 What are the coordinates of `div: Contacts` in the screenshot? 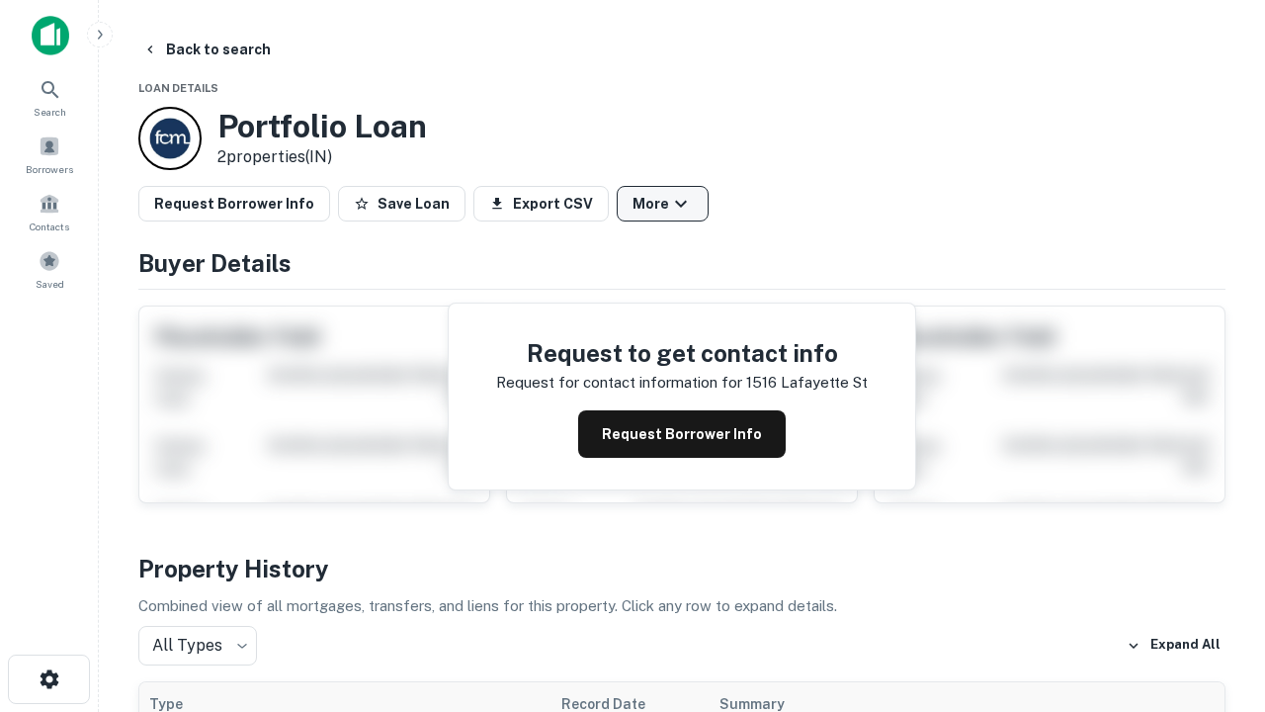 It's located at (49, 212).